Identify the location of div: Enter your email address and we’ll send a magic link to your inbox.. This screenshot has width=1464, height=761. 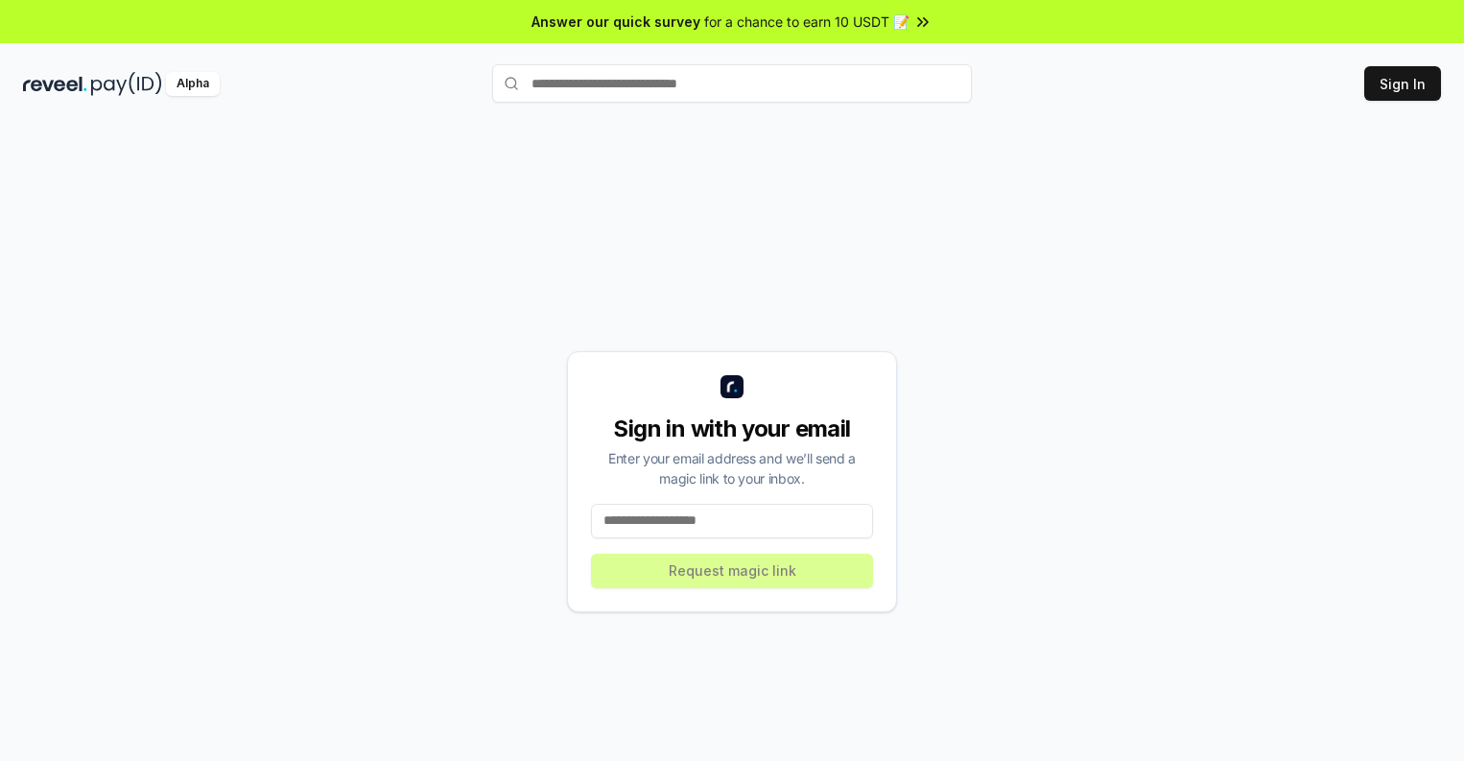
(732, 468).